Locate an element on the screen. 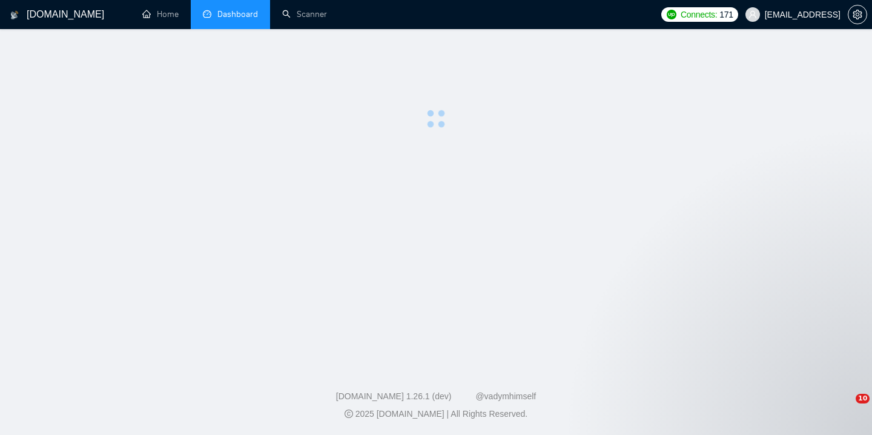 The width and height of the screenshot is (872, 435). button: setting is located at coordinates (858, 15).